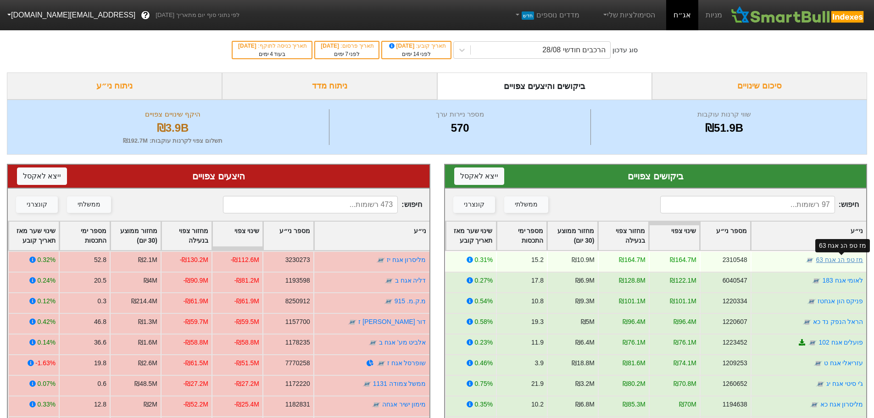 The width and height of the screenshot is (874, 418). What do you see at coordinates (46, 342) in the screenshot?
I see `div: 0.14%` at bounding box center [46, 342].